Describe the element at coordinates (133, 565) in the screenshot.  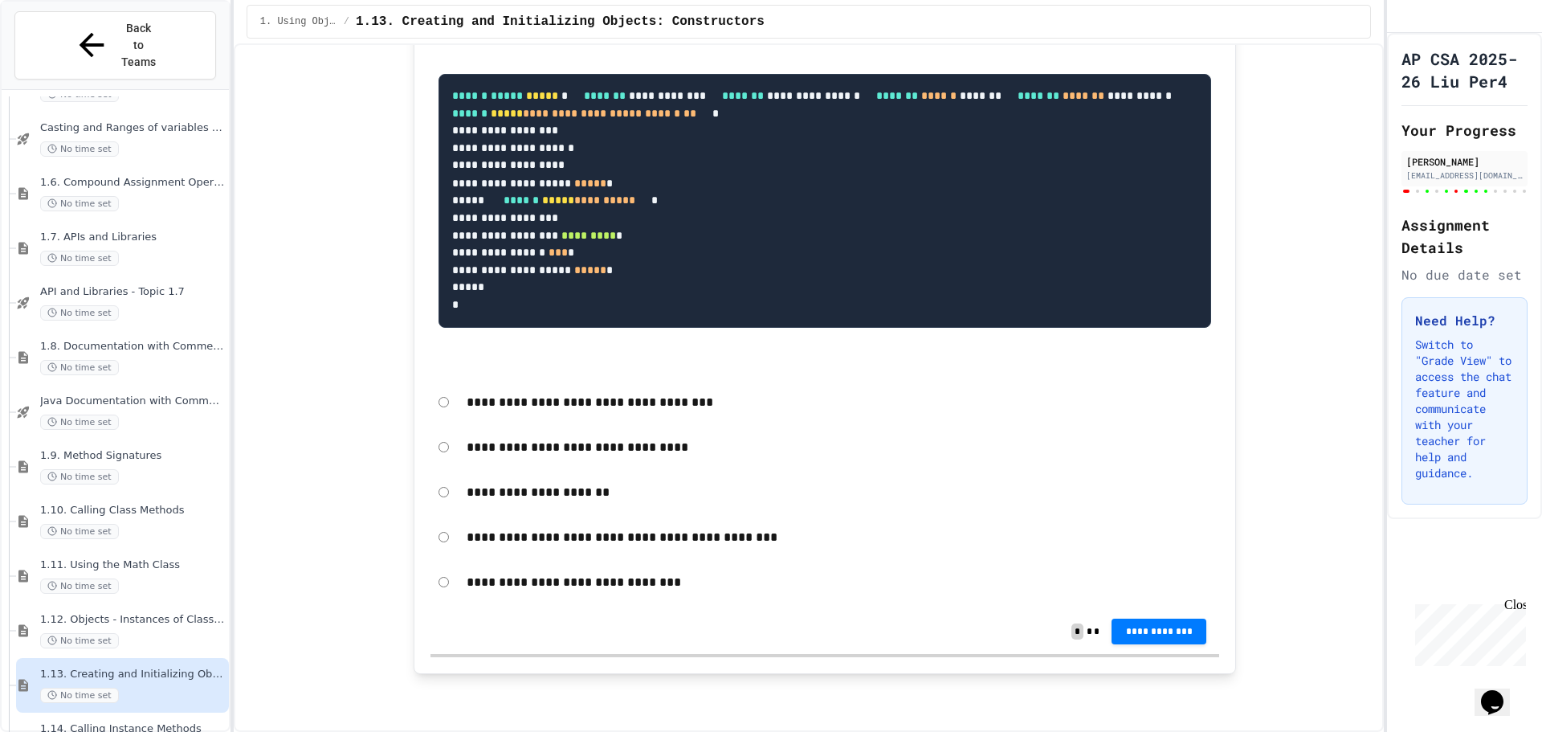
I see `span: 1.11. Using the Math Class` at that location.